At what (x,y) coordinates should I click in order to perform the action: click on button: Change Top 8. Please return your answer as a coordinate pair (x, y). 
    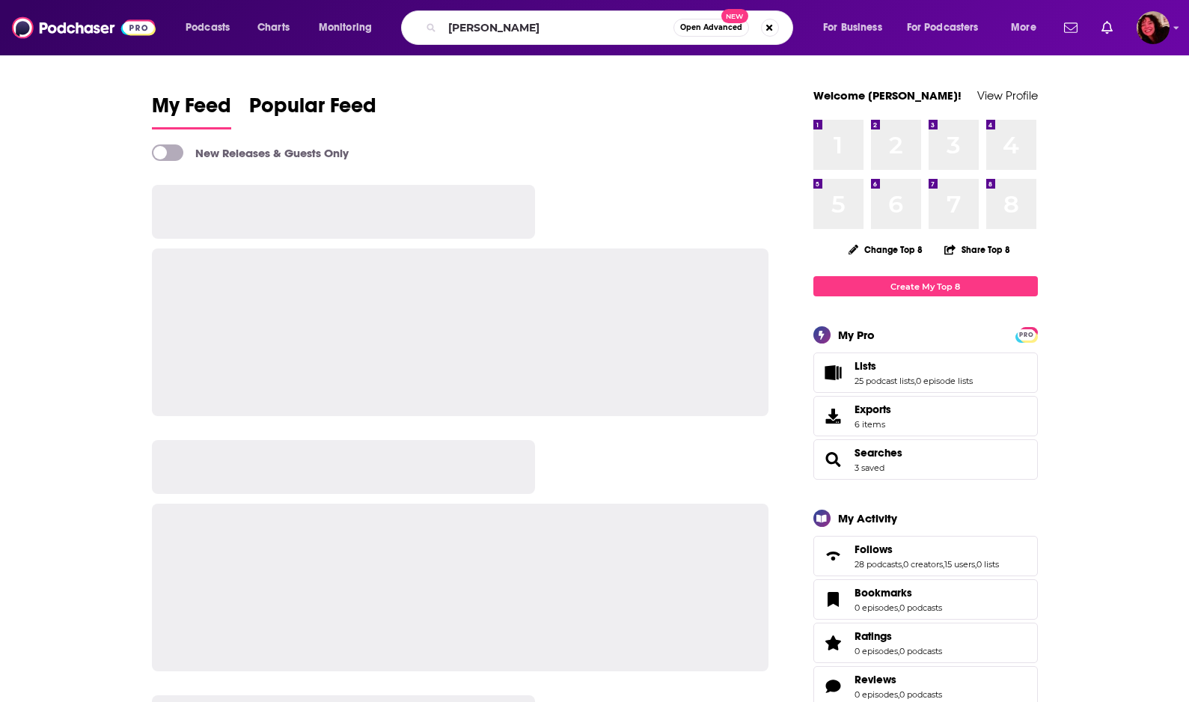
    Looking at the image, I should click on (886, 249).